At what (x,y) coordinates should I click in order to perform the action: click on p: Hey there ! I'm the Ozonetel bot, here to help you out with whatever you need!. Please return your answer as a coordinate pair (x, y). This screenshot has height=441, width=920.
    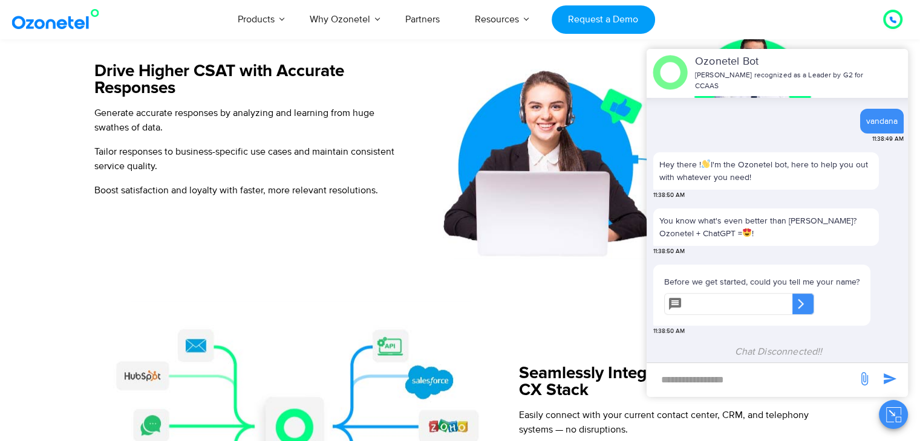
    Looking at the image, I should click on (766, 171).